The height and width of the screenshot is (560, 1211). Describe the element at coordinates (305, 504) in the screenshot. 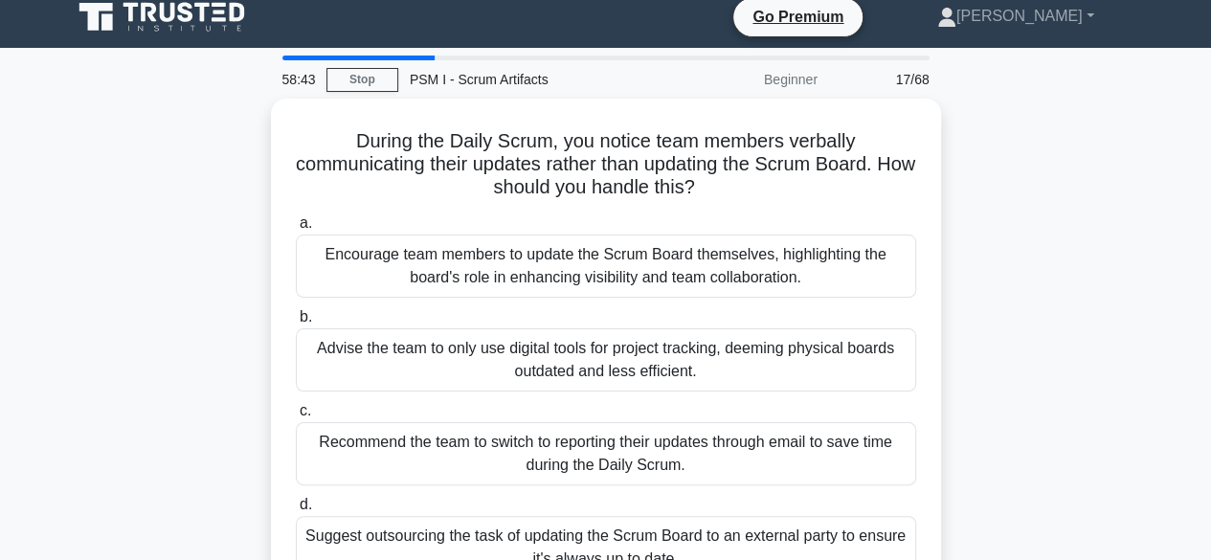

I see `span: d.` at that location.